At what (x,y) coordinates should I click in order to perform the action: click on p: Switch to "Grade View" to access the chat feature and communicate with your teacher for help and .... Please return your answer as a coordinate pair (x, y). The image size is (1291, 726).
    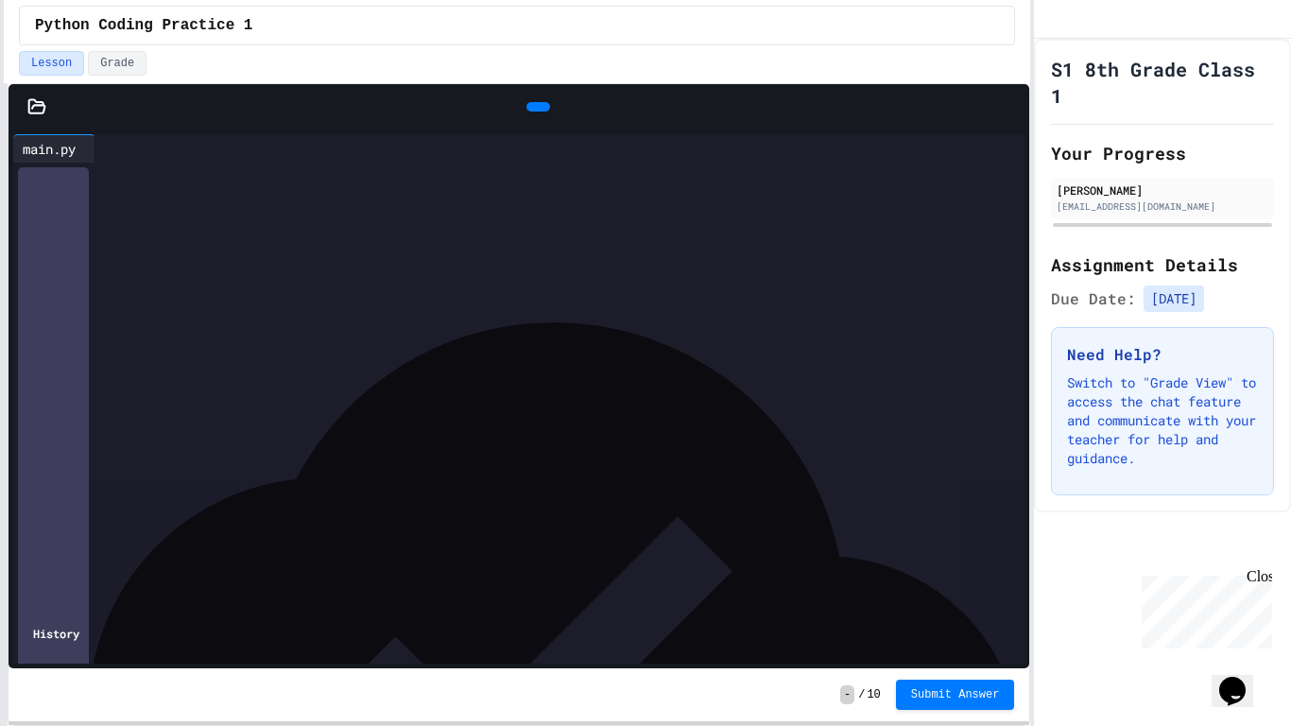
    Looking at the image, I should click on (1163, 421).